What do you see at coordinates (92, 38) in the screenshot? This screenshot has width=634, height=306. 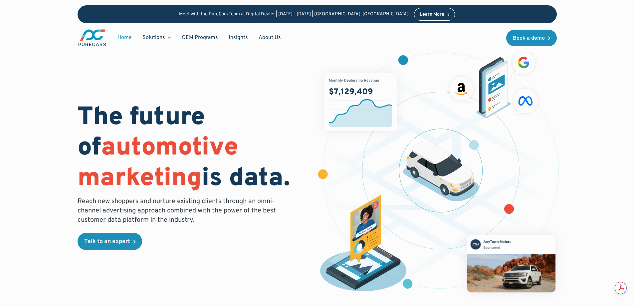 I see `a: main` at bounding box center [92, 38].